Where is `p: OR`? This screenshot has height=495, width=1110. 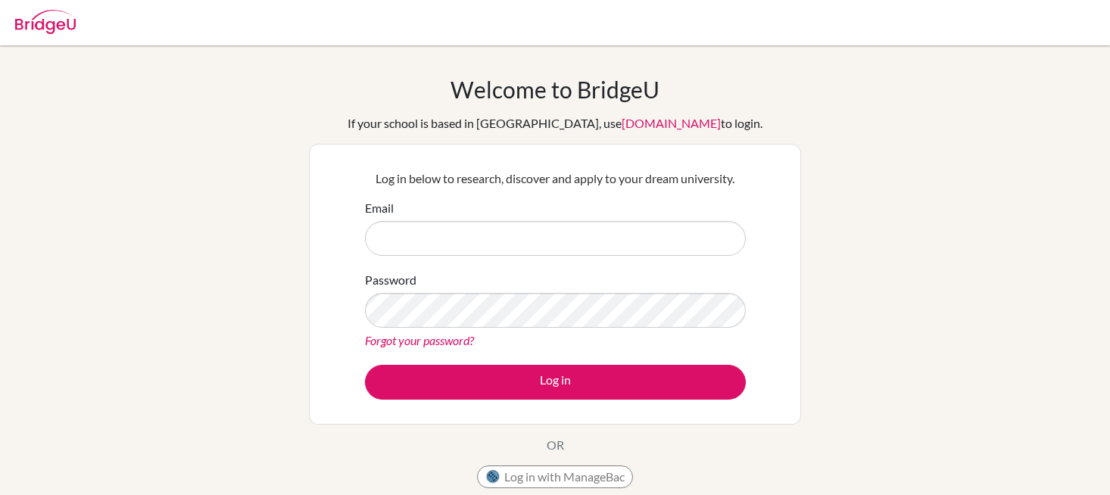 p: OR is located at coordinates (555, 445).